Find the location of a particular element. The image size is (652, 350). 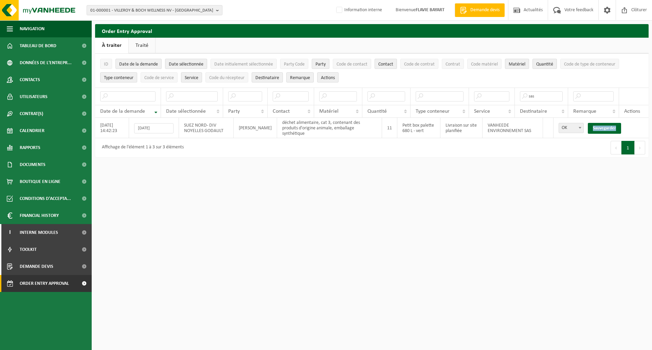

span: Interne modules is located at coordinates (39, 233).